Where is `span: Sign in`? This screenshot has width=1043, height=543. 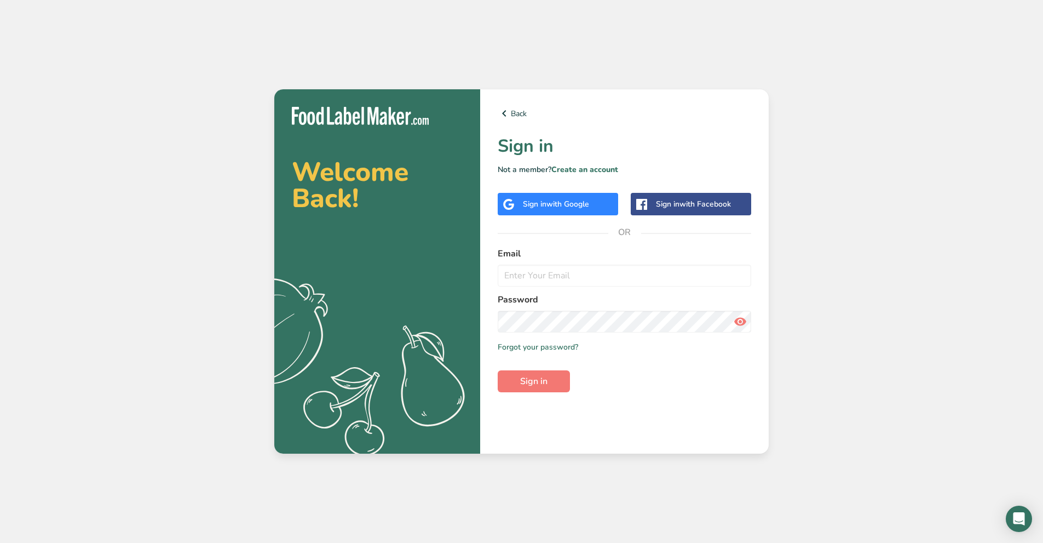 span: Sign in is located at coordinates (534, 381).